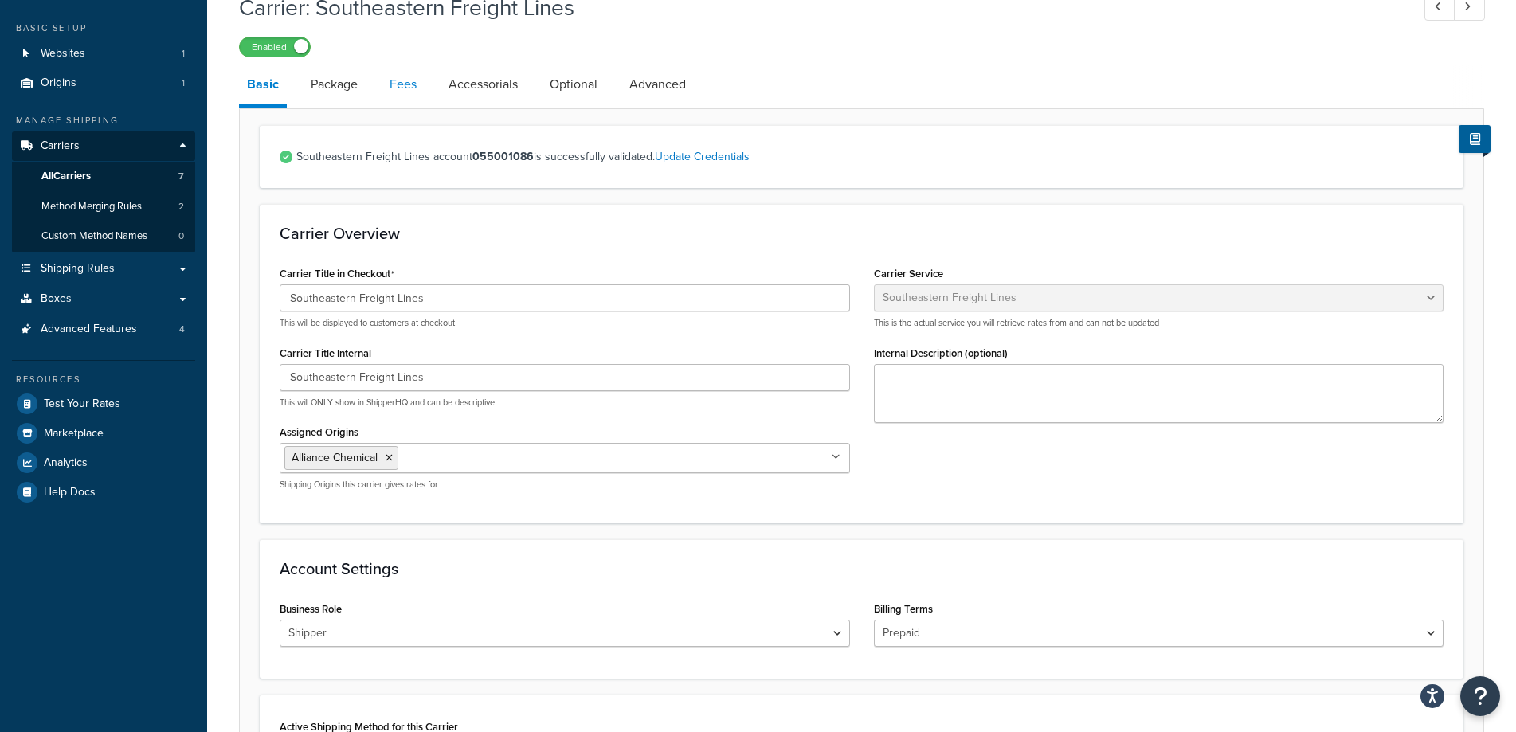 Image resolution: width=1516 pixels, height=732 pixels. What do you see at coordinates (104, 206) in the screenshot?
I see `a: Method Merging Rules2` at bounding box center [104, 206].